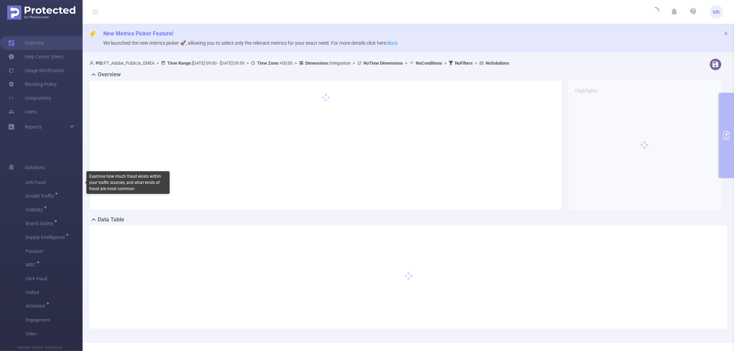 This screenshot has width=734, height=351. Describe the element at coordinates (317, 63) in the screenshot. I see `b: Dimensions :` at that location.